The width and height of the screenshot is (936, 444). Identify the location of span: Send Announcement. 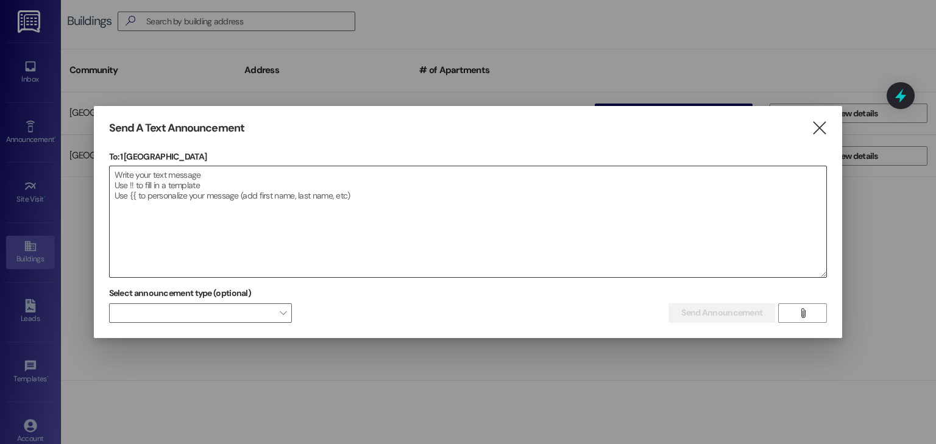
(721, 313).